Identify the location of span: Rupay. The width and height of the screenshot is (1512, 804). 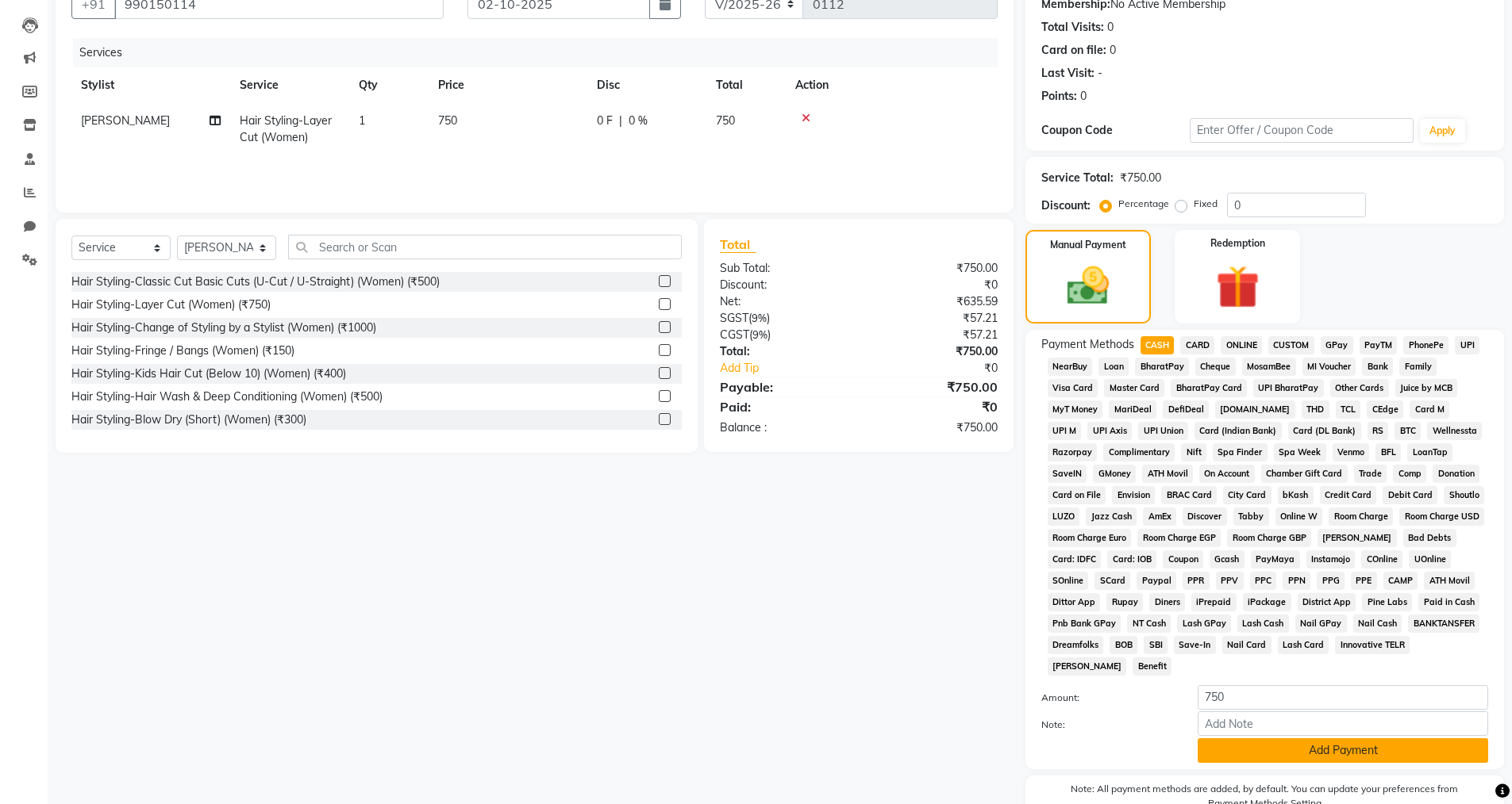
(1124, 602).